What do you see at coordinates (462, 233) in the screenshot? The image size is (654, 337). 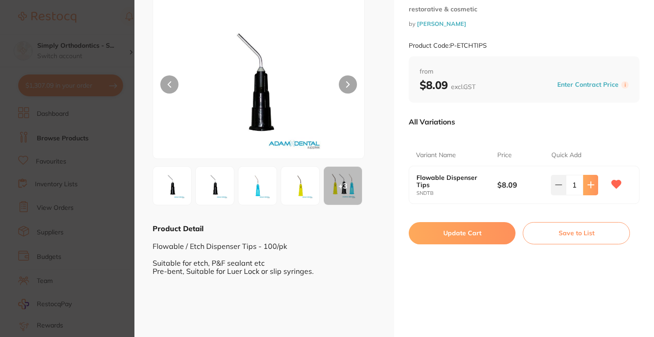 I see `button: Update Cart` at bounding box center [462, 233].